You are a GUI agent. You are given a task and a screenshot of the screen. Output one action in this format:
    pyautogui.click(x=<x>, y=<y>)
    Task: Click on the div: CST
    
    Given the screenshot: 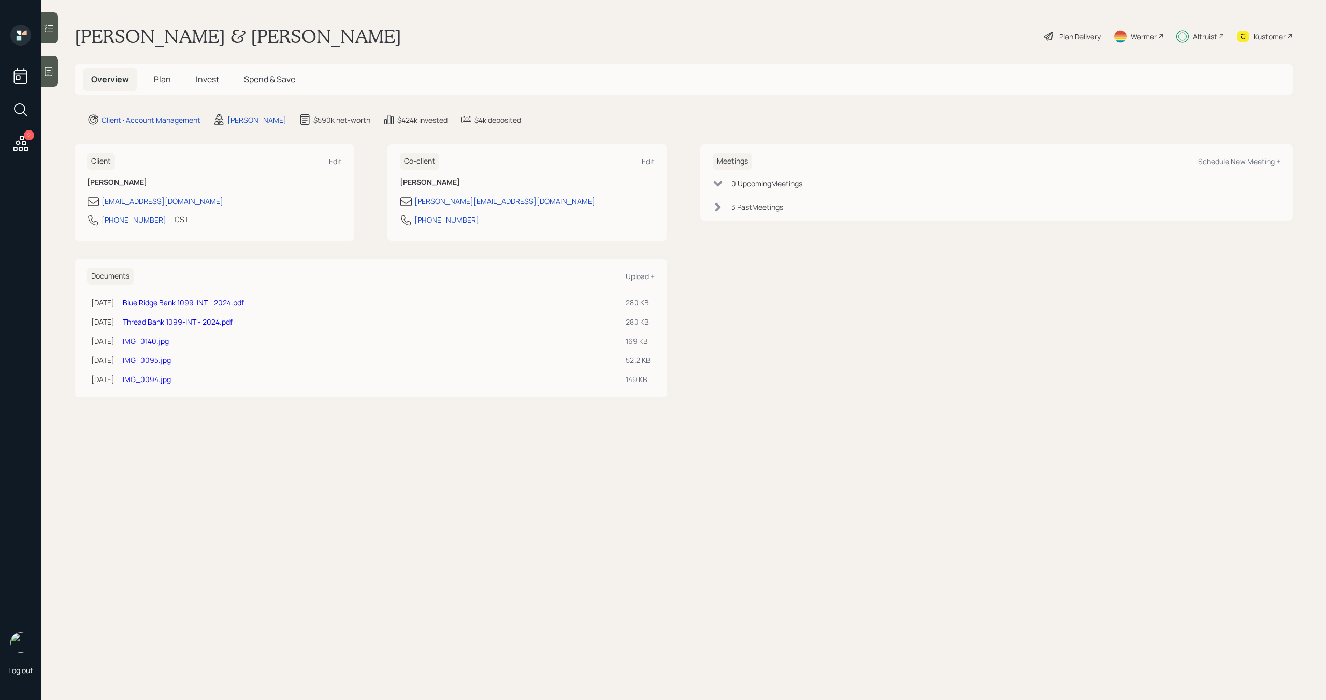 What is the action you would take?
    pyautogui.click(x=181, y=219)
    